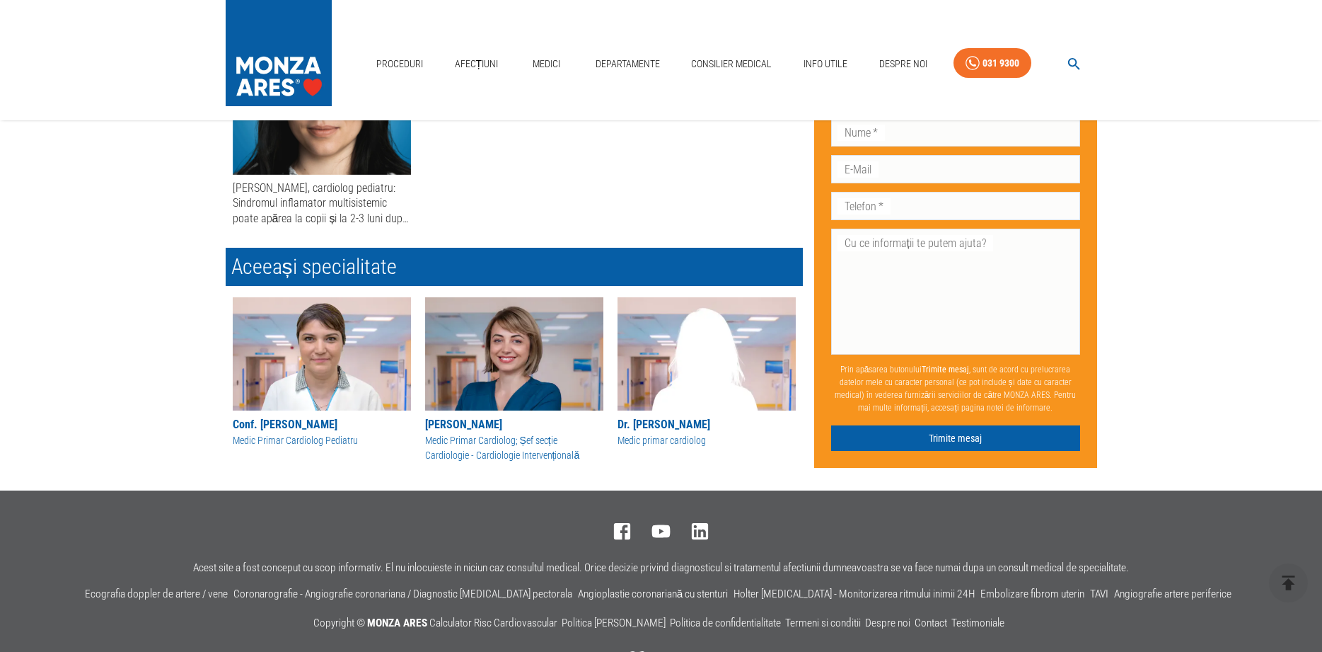 Image resolution: width=1322 pixels, height=652 pixels. Describe the element at coordinates (661, 567) in the screenshot. I see `p: Acest site a fost conceput cu scop informativ. El nu inlocuieste in niciun caz consultul medical....` at that location.